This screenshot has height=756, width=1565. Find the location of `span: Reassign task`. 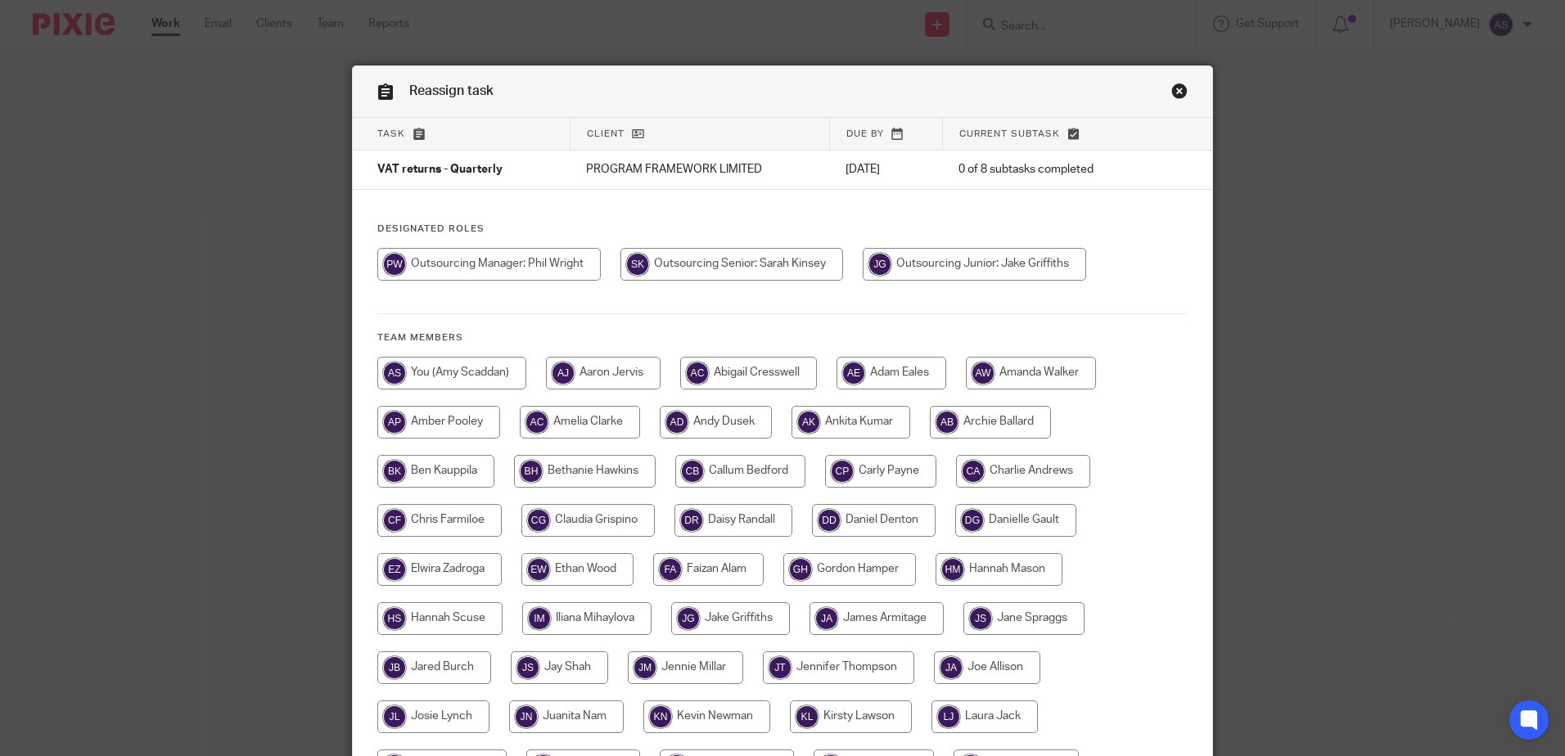

span: Reassign task is located at coordinates (451, 91).